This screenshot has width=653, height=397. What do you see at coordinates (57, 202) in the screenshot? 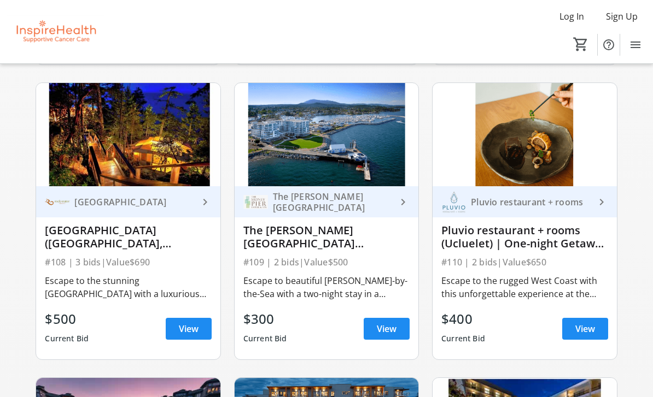
I see `img: Rockwater Secret Cove Resort` at bounding box center [57, 202].